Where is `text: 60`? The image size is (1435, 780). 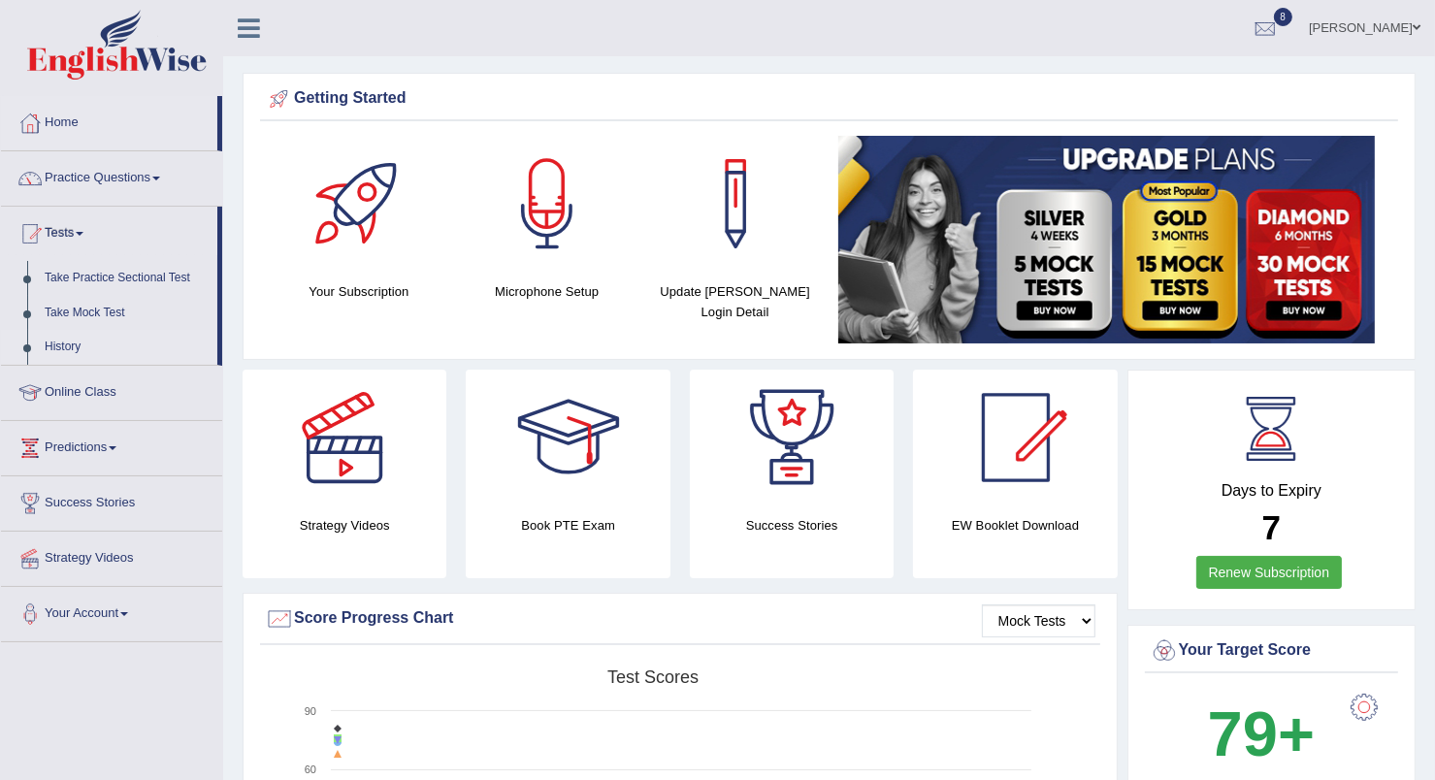 text: 60 is located at coordinates (311, 769).